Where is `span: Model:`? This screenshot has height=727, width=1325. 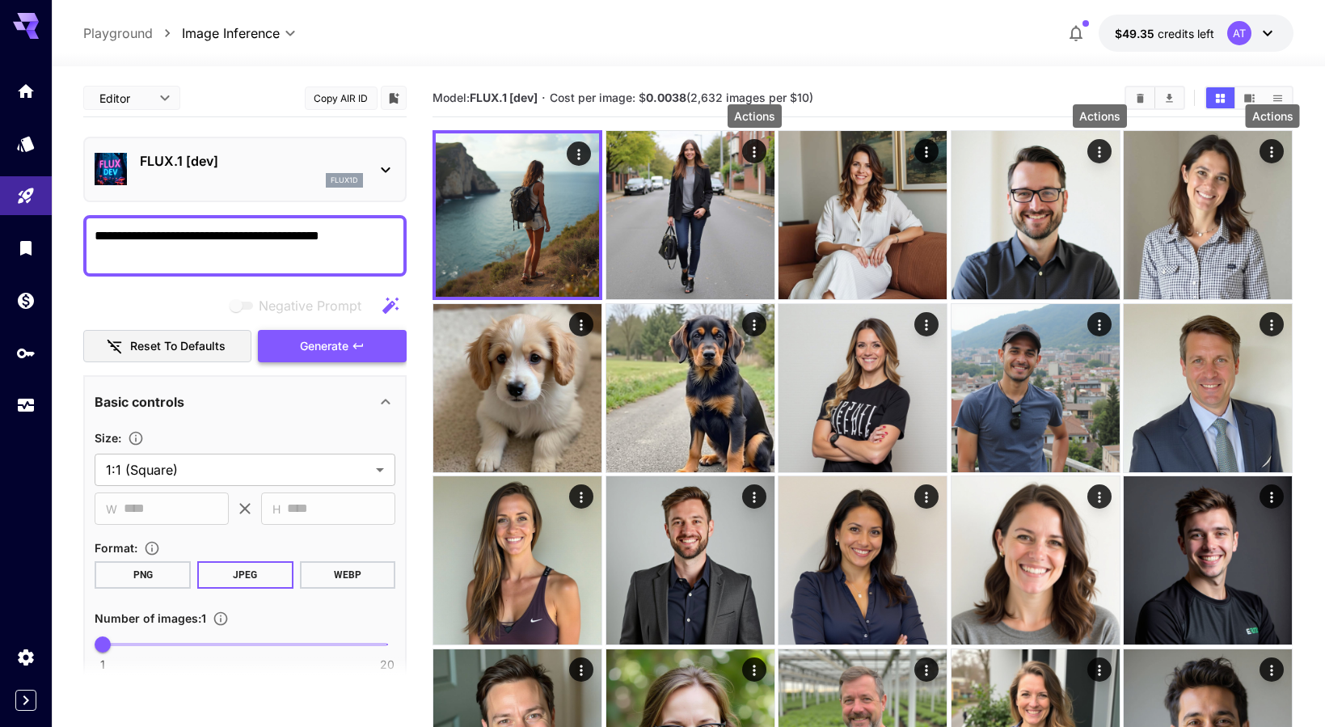
span: Model: is located at coordinates (485, 97).